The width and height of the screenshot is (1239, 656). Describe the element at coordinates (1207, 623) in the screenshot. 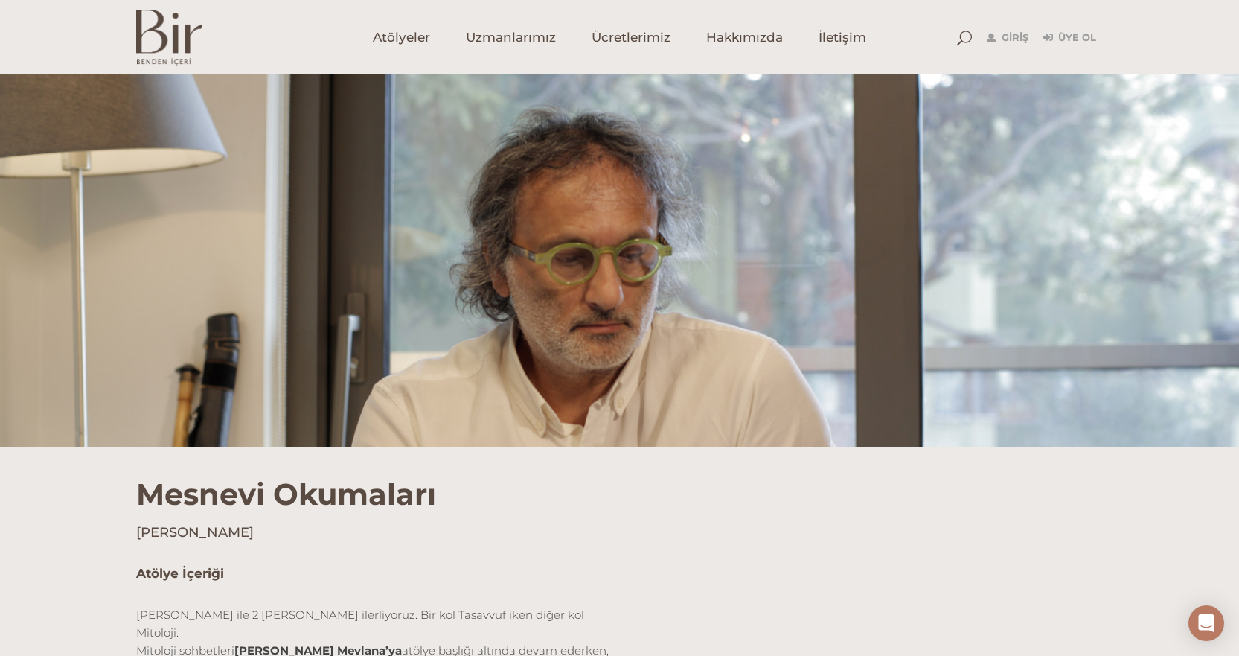

I see `div: Open Intercom Messenger` at that location.